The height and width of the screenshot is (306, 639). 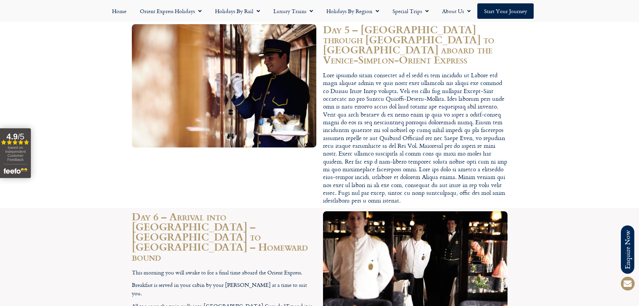 I want to click on a: Special Trips, so click(x=411, y=11).